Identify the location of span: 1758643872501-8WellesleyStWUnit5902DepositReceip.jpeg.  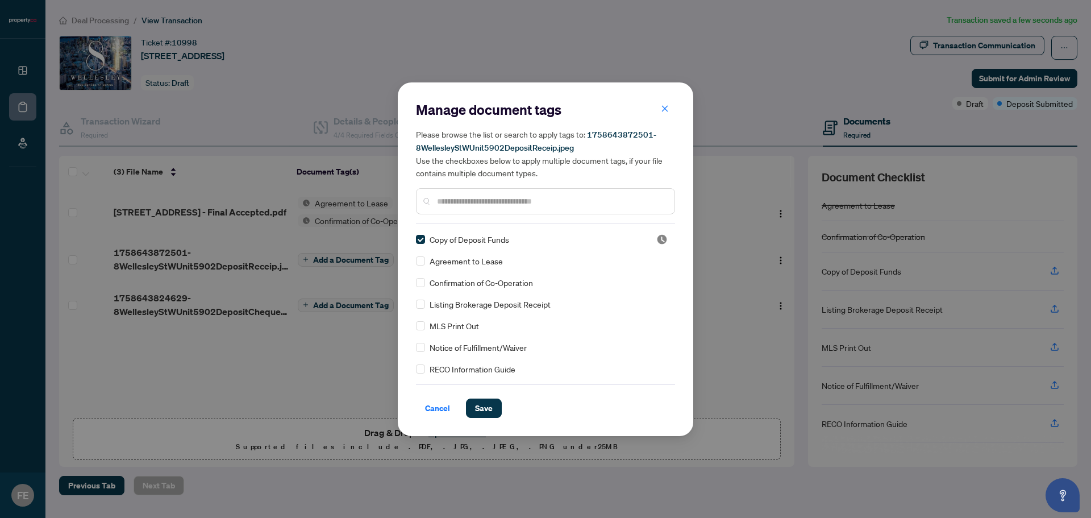
(536, 141).